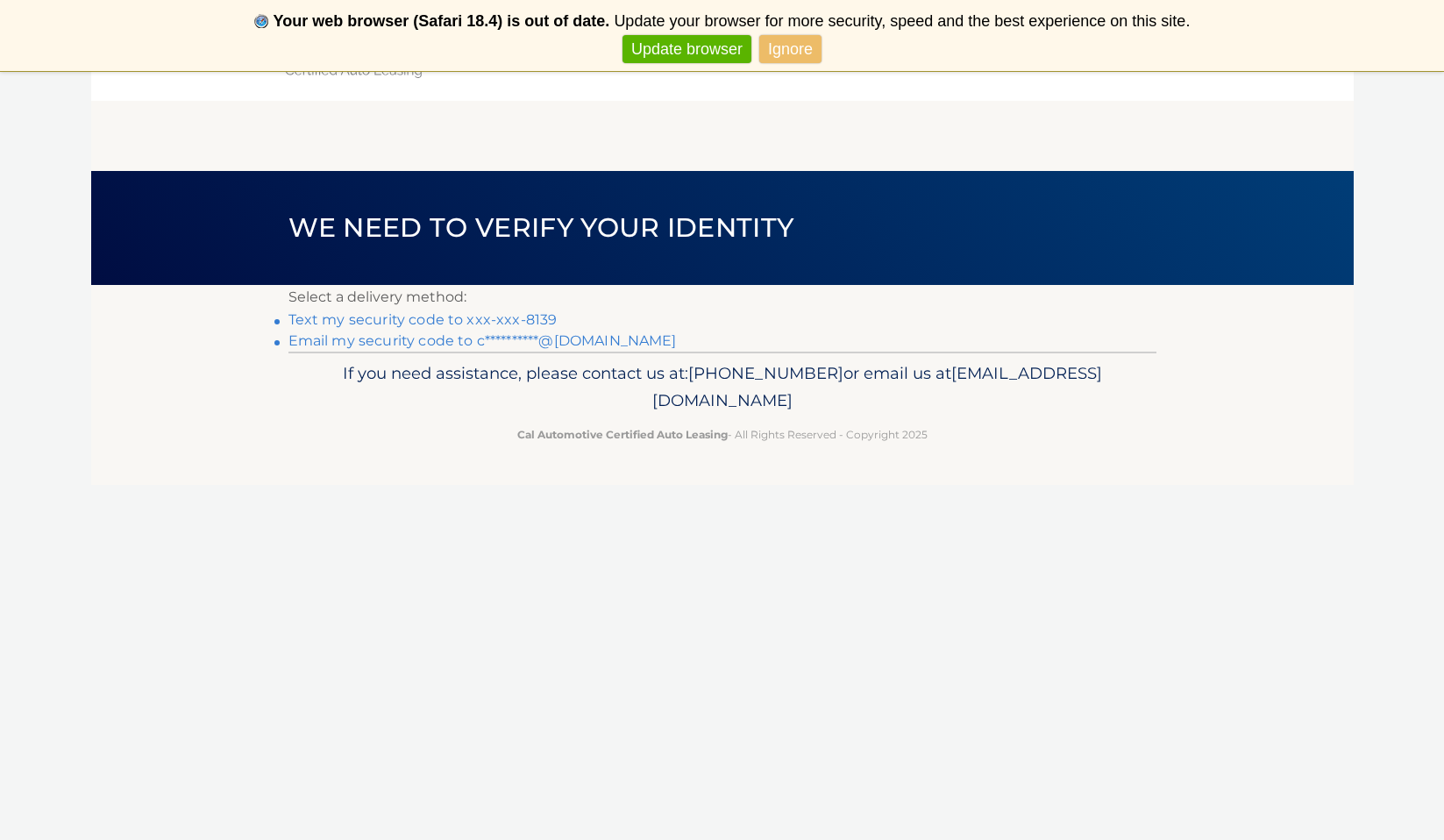 The image size is (1444, 840). I want to click on span: Update your browser for more security, speed and the best experience on this site., so click(901, 21).